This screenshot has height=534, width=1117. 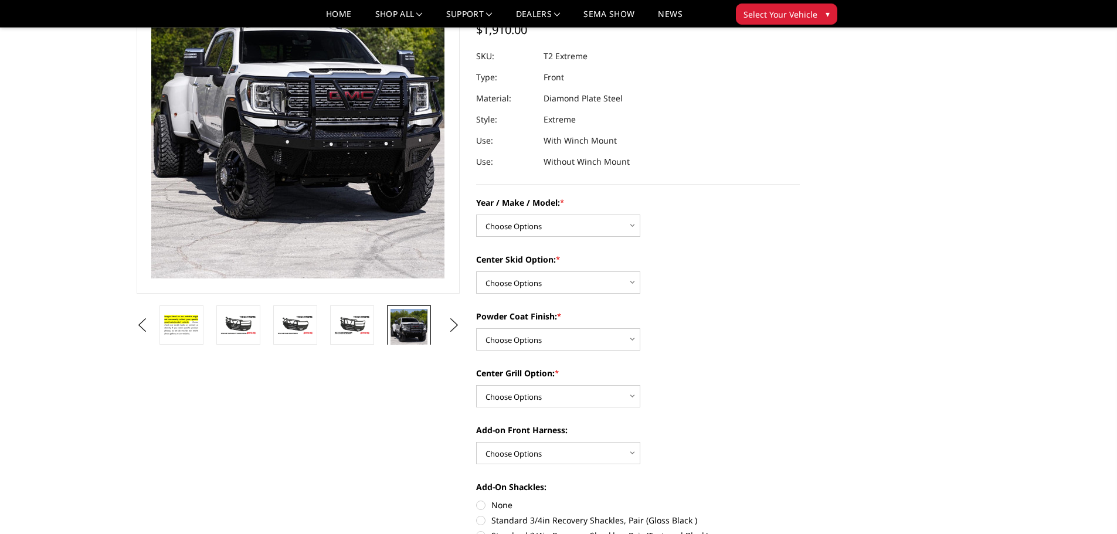 What do you see at coordinates (142, 325) in the screenshot?
I see `button: Previous` at bounding box center [142, 325].